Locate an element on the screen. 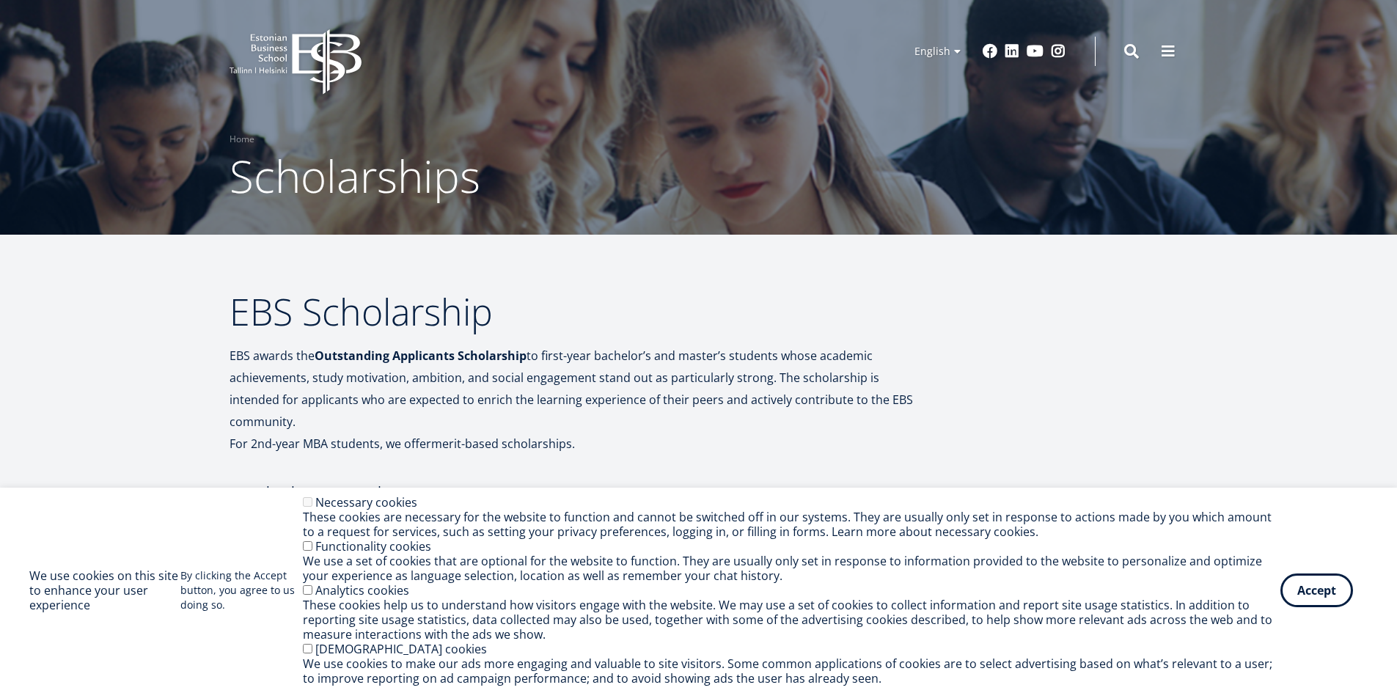 This screenshot has height=693, width=1397. div: These cookies help us to understand how visitors engage with the website. We may use a set of coo... is located at coordinates (791, 620).